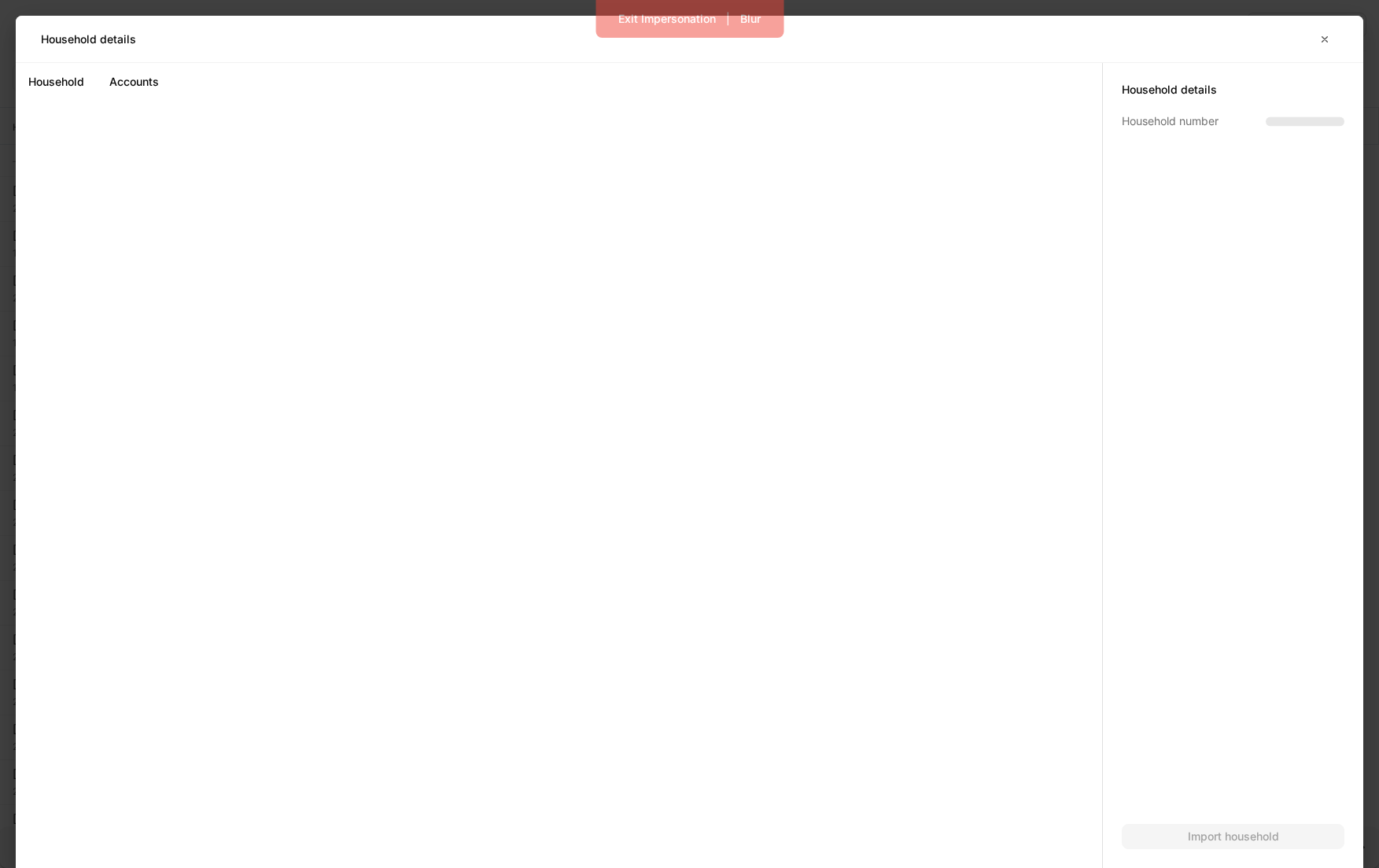 This screenshot has width=1379, height=868. Describe the element at coordinates (56, 82) in the screenshot. I see `a: Household` at that location.